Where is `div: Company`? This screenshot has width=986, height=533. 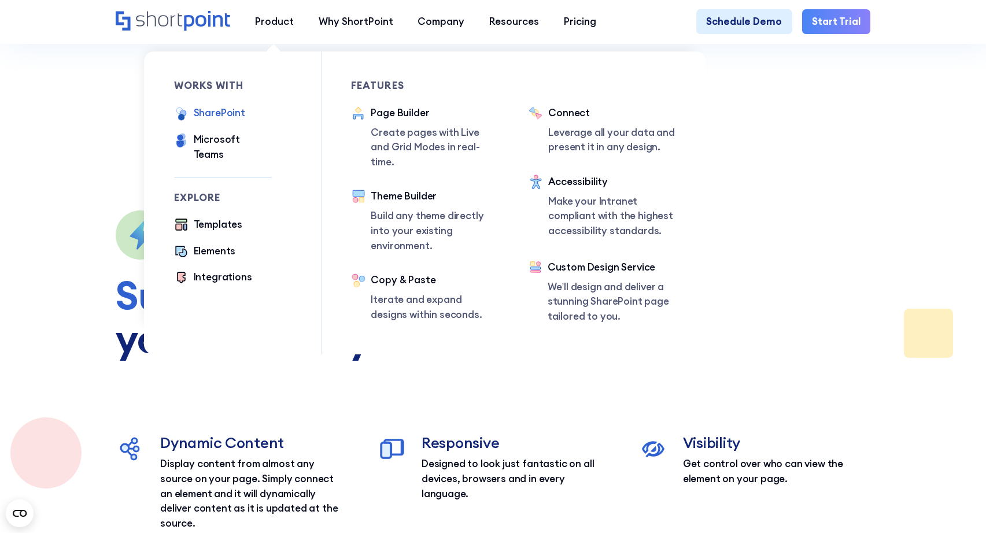
div: Company is located at coordinates (441, 22).